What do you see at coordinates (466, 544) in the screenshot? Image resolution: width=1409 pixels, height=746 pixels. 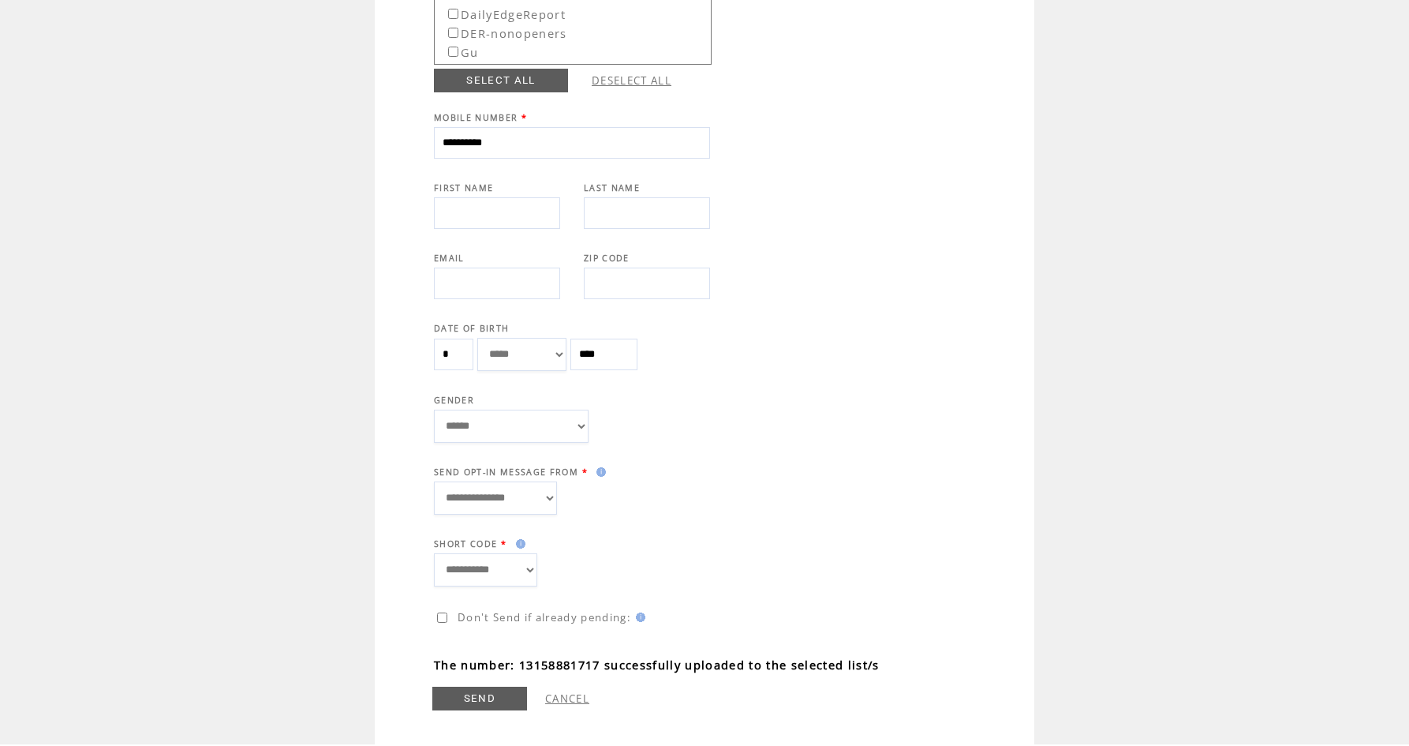 I see `span: SHORT CODE` at bounding box center [466, 544].